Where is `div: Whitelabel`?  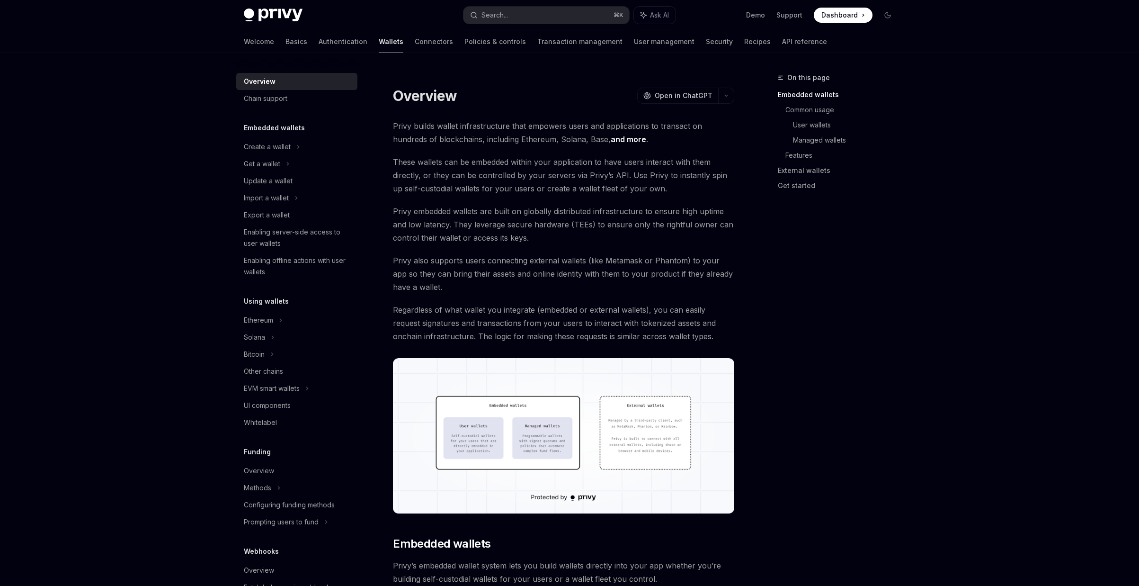 div: Whitelabel is located at coordinates (260, 422).